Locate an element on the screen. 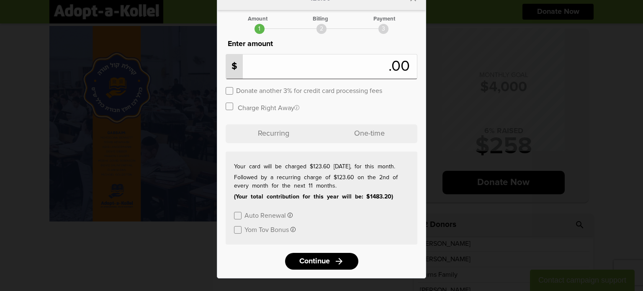 The width and height of the screenshot is (643, 291). div: Payment is located at coordinates (384, 19).